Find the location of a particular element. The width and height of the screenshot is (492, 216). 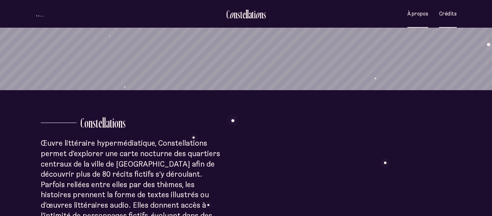

div: e is located at coordinates (244, 14).